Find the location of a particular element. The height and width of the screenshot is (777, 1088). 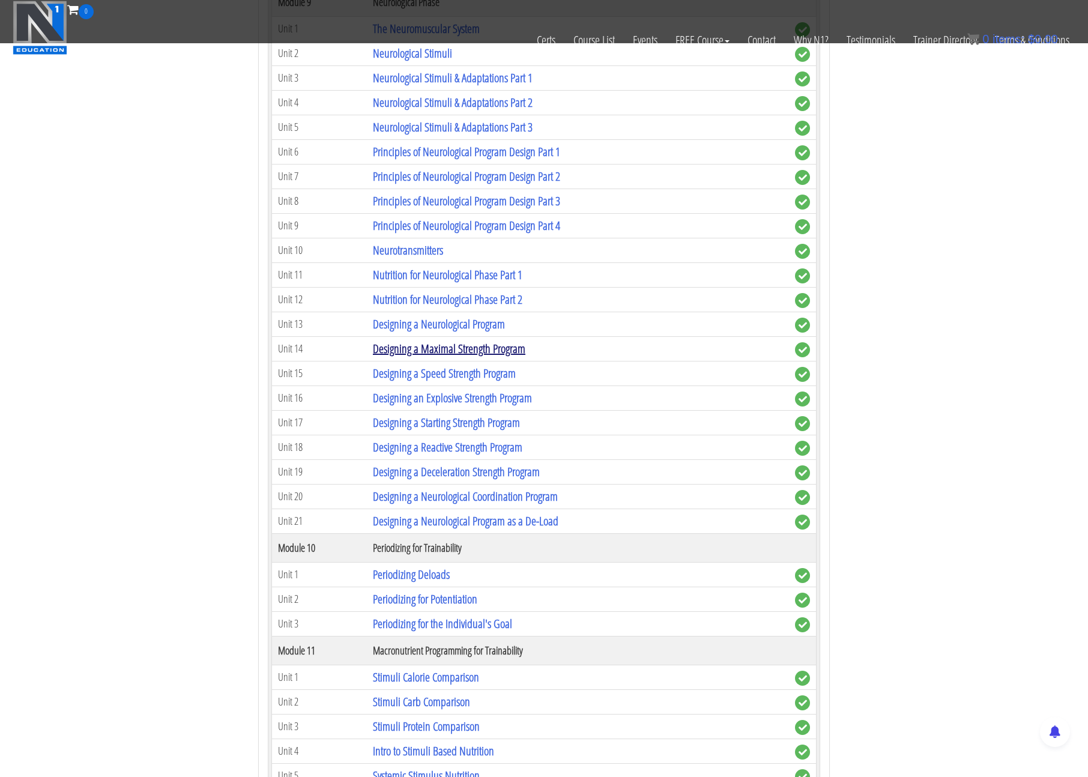

a: Nutrition for Neurological Phase Part 1 is located at coordinates (447, 274).